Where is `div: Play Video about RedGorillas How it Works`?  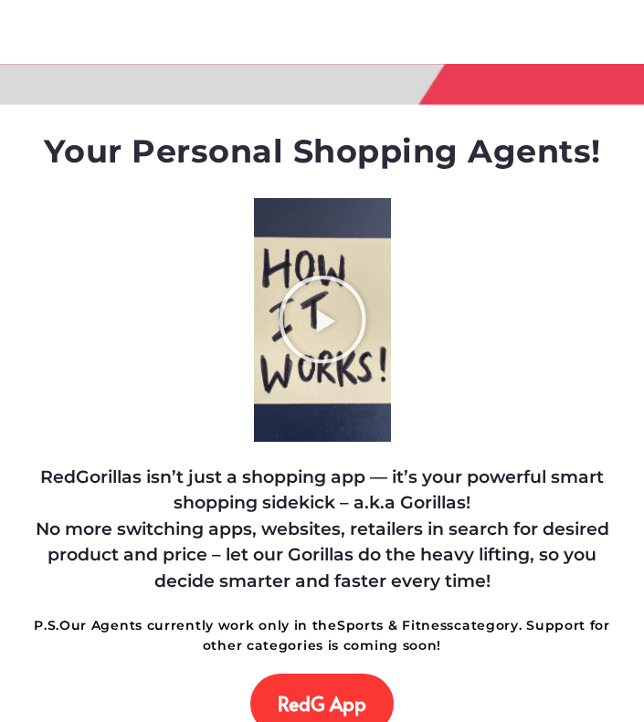
div: Play Video about RedGorillas How it Works is located at coordinates (322, 320).